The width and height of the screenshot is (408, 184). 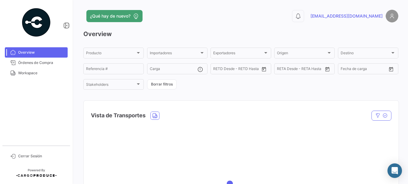 I want to click on img: powered-by.png, so click(x=36, y=22).